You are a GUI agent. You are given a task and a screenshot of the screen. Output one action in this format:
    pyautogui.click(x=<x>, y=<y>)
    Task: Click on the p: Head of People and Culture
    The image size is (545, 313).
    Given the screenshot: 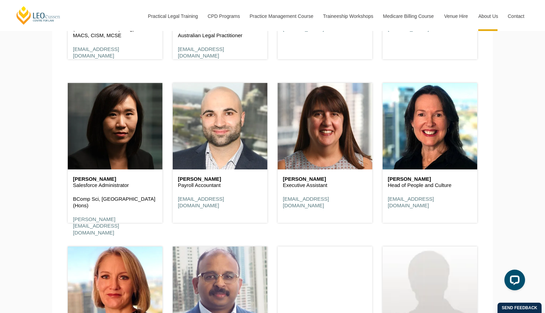 What is the action you would take?
    pyautogui.click(x=430, y=185)
    